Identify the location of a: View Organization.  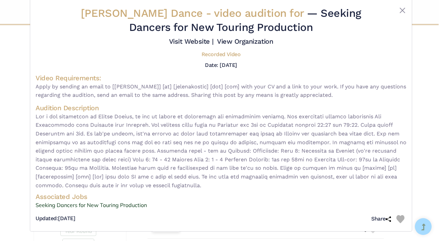
(245, 41).